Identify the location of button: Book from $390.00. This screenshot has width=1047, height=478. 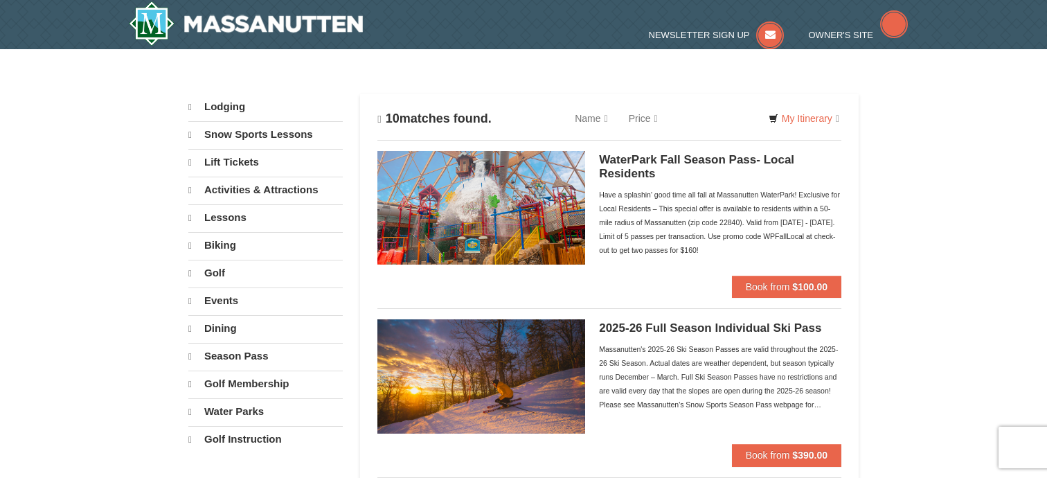
(787, 455).